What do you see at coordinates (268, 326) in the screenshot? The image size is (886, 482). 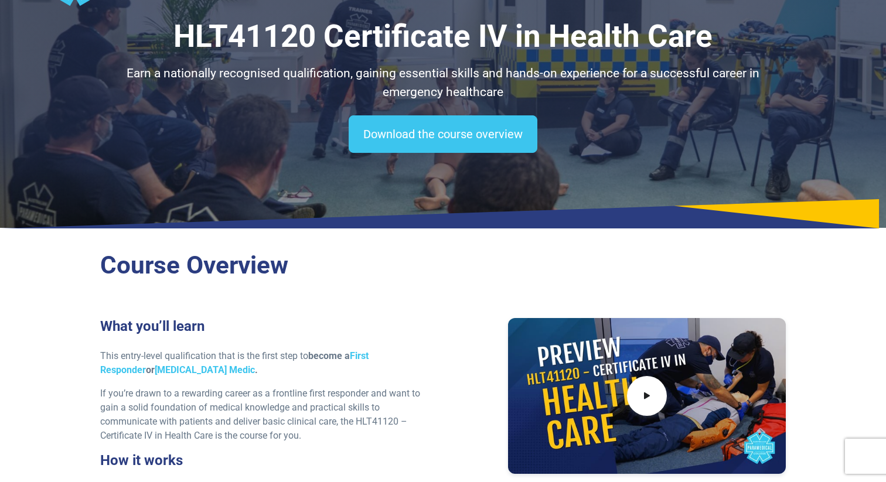 I see `h3: What you’ll learn` at bounding box center [268, 326].